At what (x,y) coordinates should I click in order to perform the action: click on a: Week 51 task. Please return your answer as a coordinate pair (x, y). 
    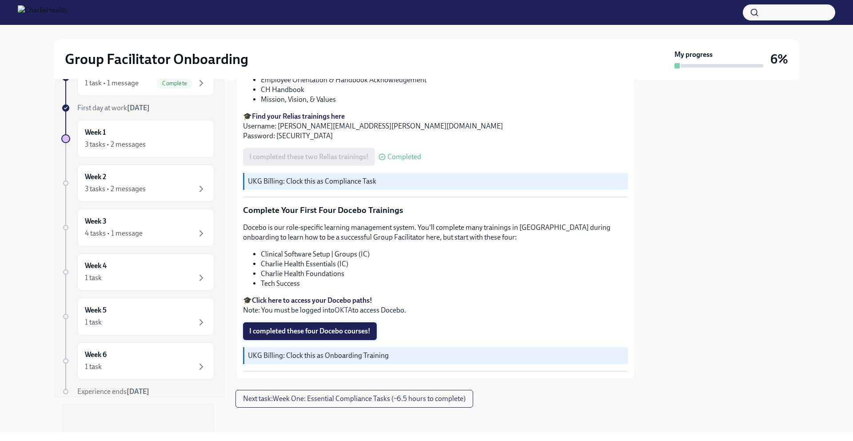
    Looking at the image, I should click on (138, 316).